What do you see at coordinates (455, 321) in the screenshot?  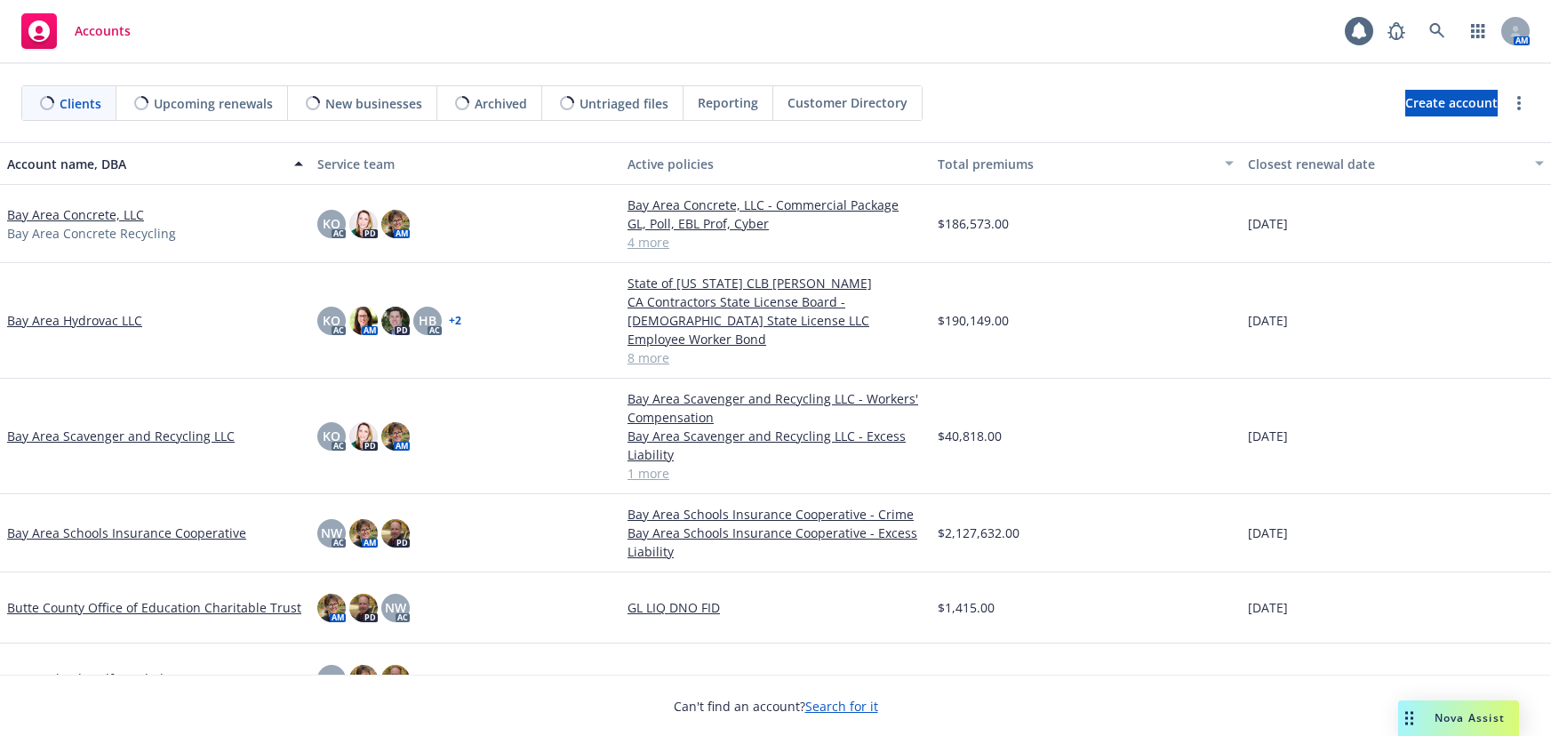 I see `a: + 2` at bounding box center [455, 321].